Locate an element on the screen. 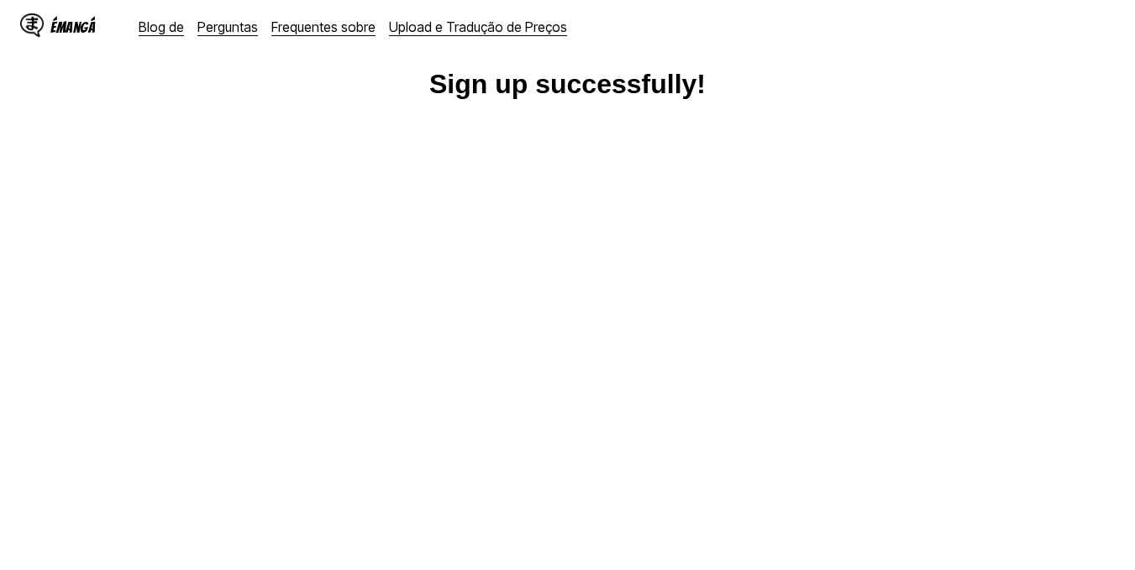 This screenshot has height=570, width=1135. font: Blog de is located at coordinates (161, 27).